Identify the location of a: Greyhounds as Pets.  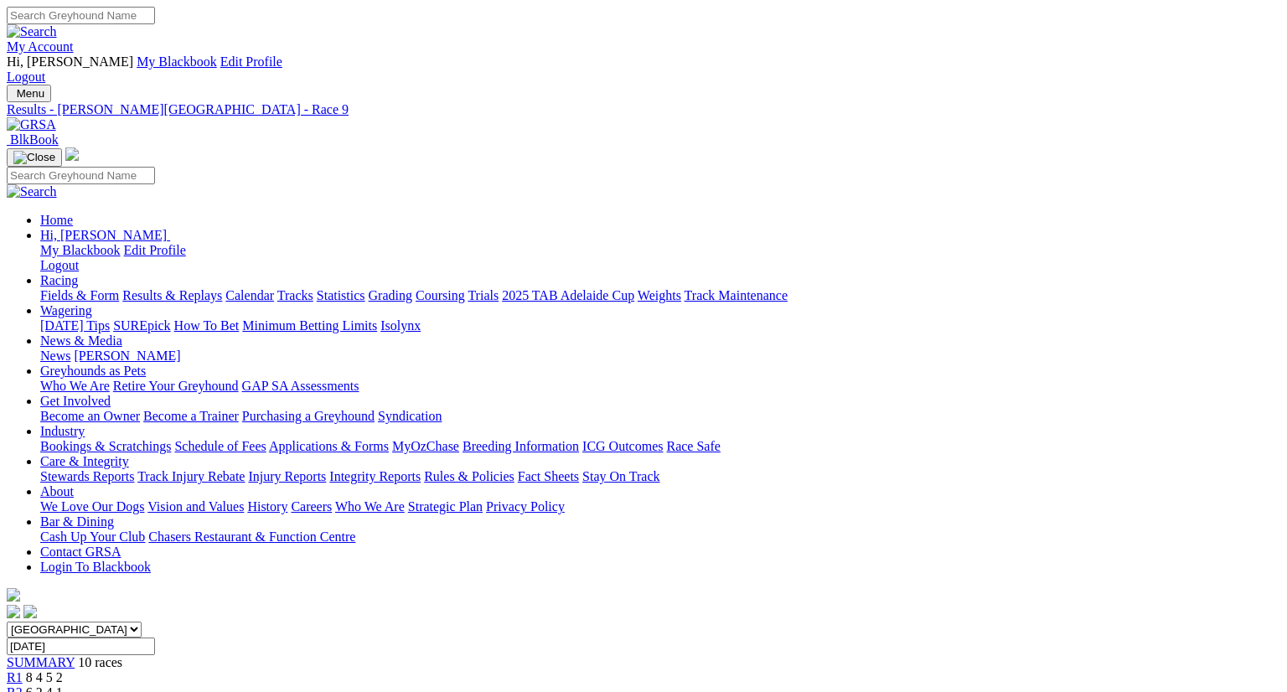
(93, 370).